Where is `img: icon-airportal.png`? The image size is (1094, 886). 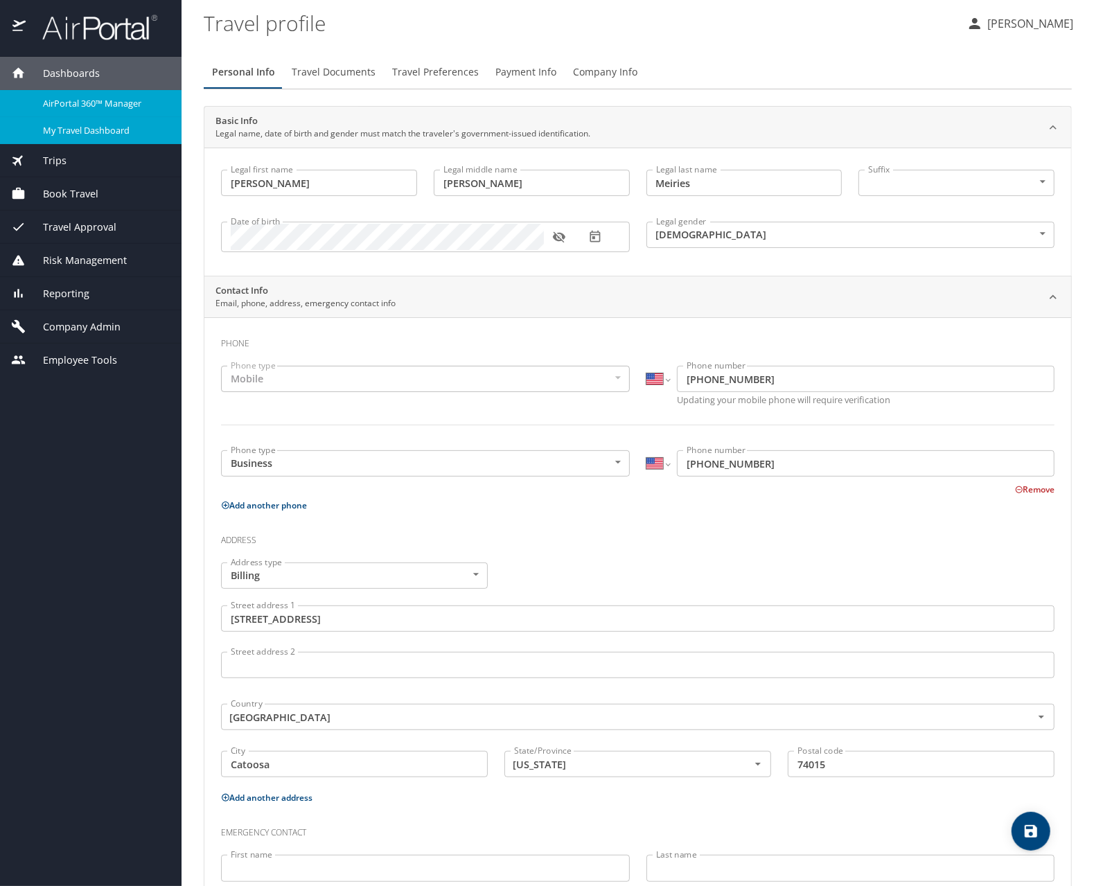
img: icon-airportal.png is located at coordinates (19, 27).